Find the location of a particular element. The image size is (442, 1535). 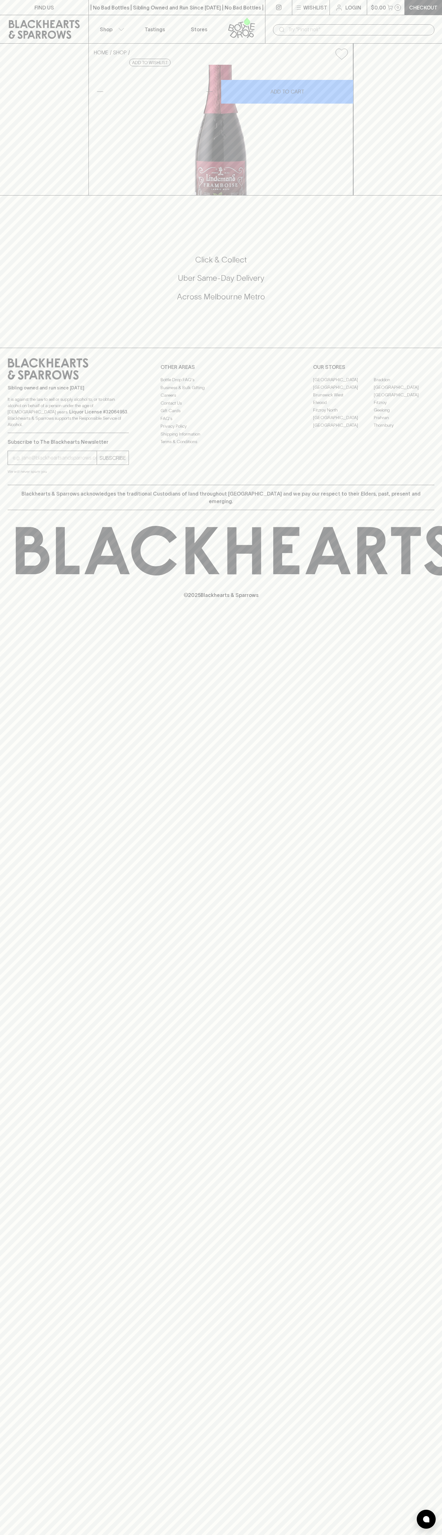

a: Geelong is located at coordinates (404, 410).